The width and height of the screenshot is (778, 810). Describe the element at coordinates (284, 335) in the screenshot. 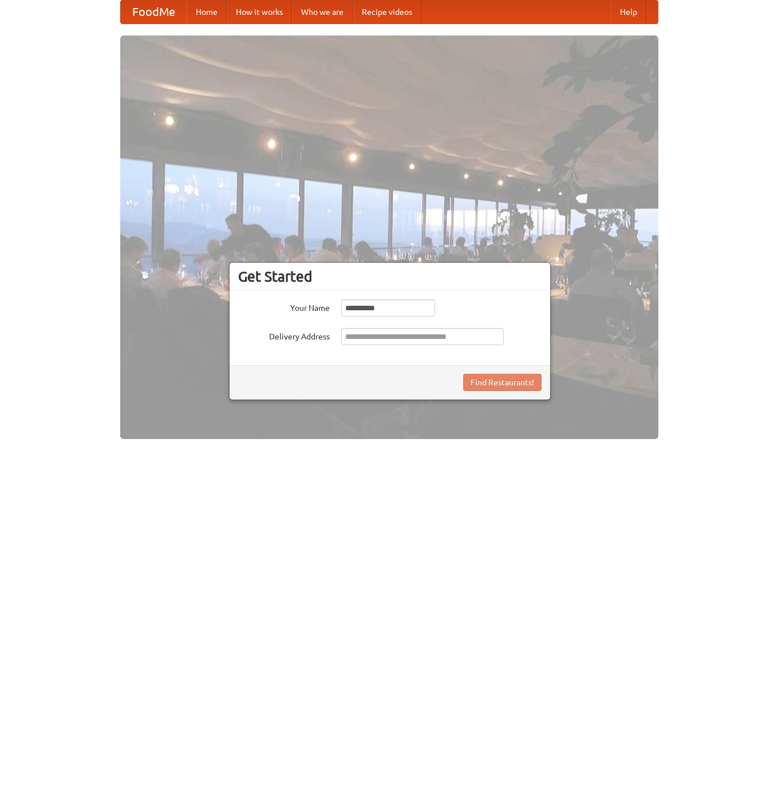

I see `label: Delivery Address` at that location.